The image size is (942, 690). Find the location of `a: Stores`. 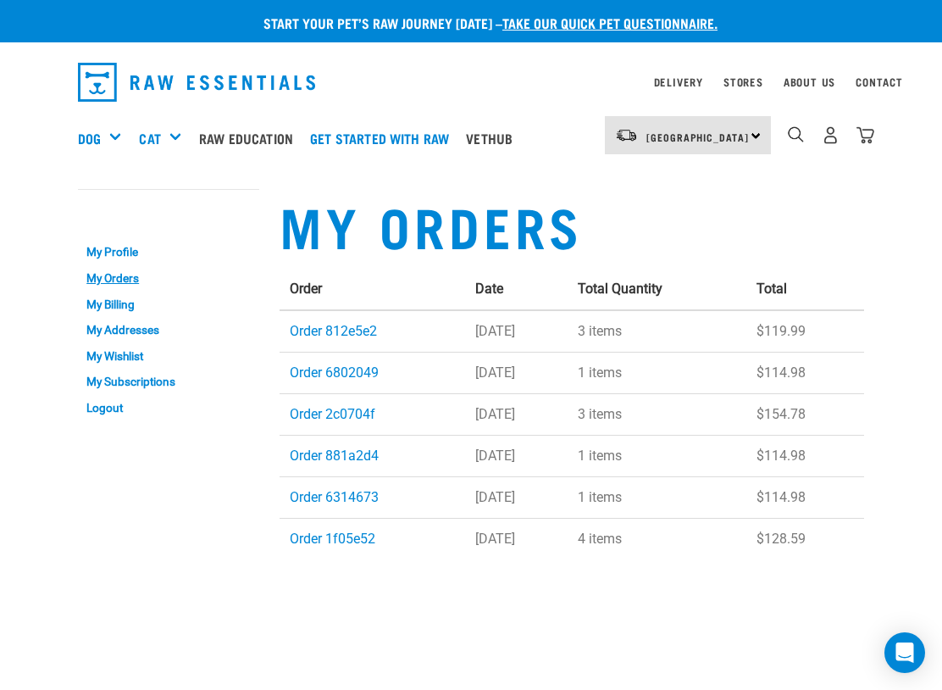

a: Stores is located at coordinates (743, 81).